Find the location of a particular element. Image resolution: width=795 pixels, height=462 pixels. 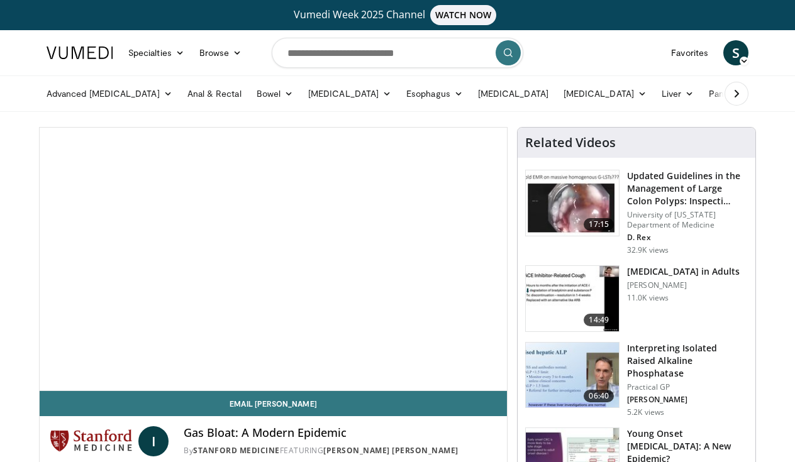

a: Vumedi Week 2025 ChannelWATCH NOW is located at coordinates (398, 15).